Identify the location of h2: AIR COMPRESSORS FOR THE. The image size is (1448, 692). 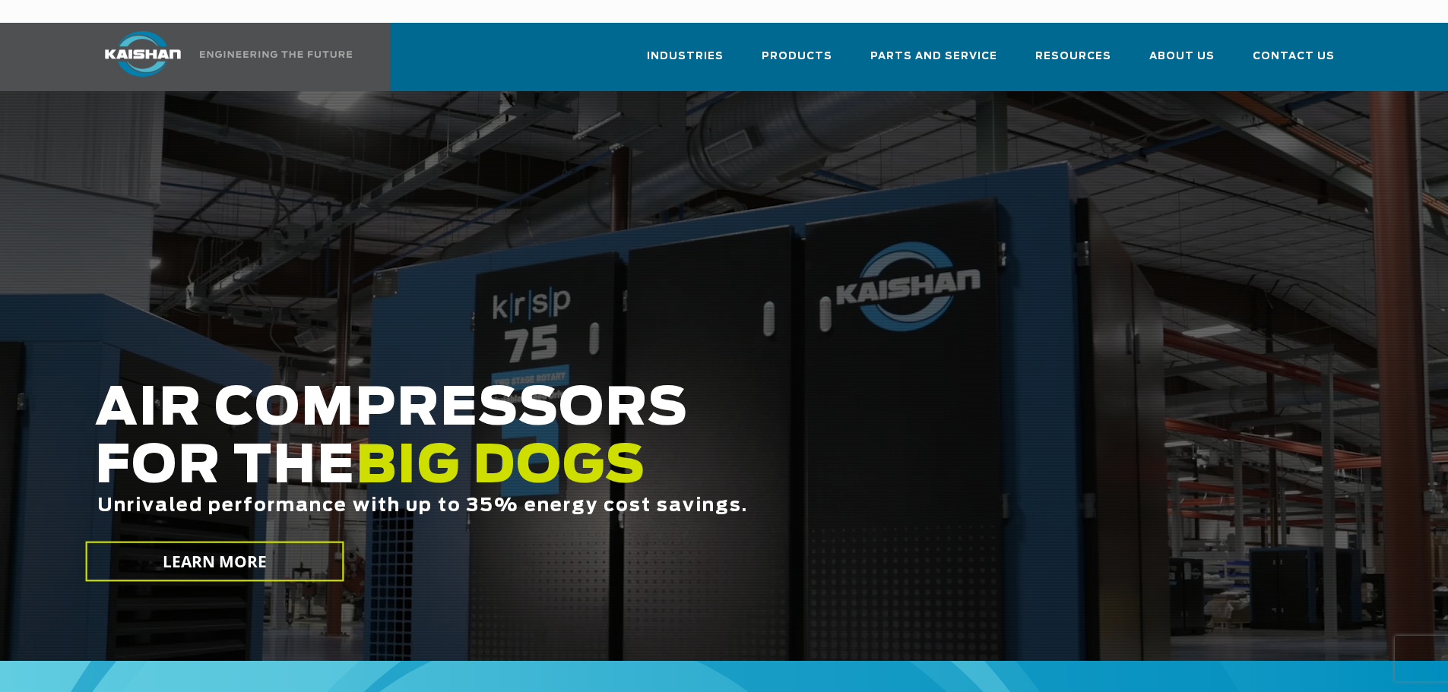
(618, 472).